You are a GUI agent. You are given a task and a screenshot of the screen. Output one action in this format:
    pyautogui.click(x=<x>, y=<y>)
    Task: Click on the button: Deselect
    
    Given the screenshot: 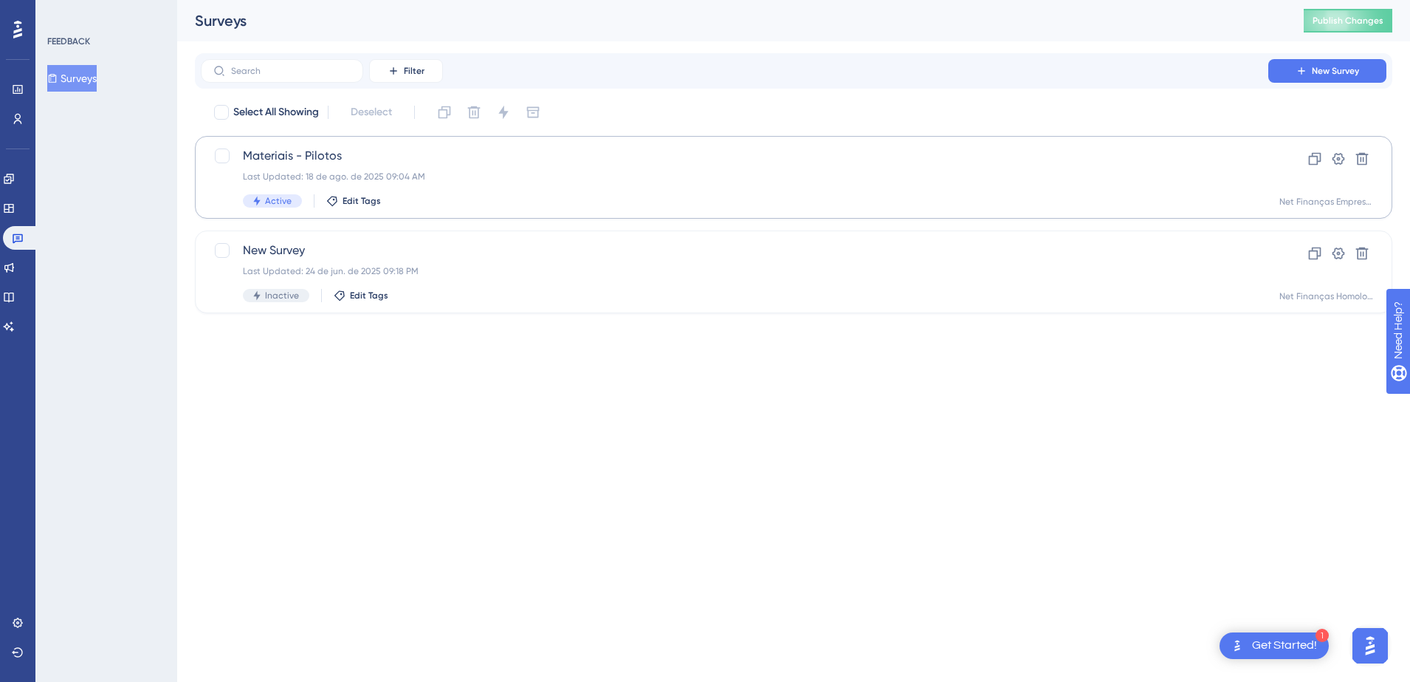 What is the action you would take?
    pyautogui.click(x=371, y=112)
    